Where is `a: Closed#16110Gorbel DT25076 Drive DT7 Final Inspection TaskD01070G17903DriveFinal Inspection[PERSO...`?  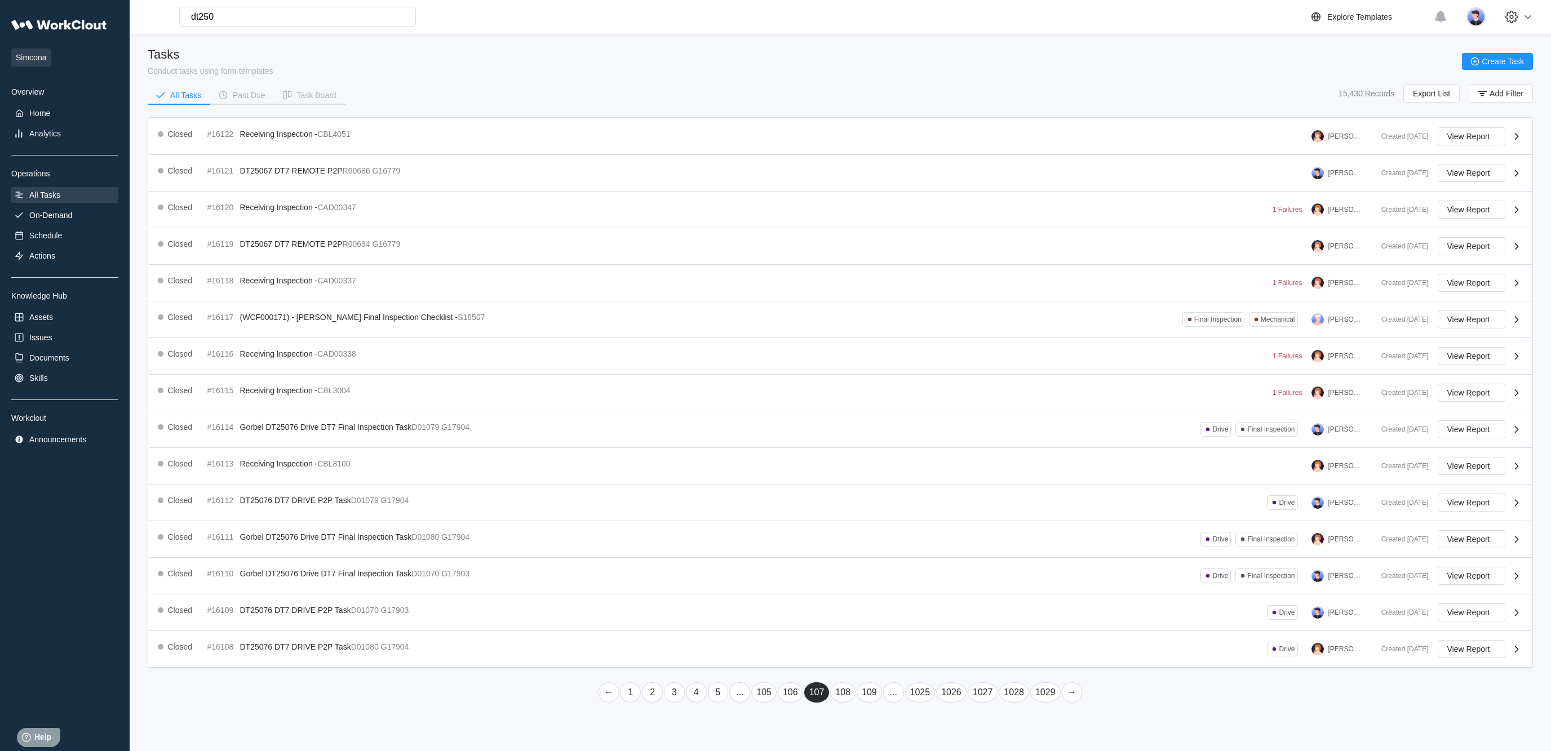
a: Closed#16110Gorbel DT25076 Drive DT7 Final Inspection TaskD01070G17903DriveFinal Inspection[PERSO... is located at coordinates (840, 576).